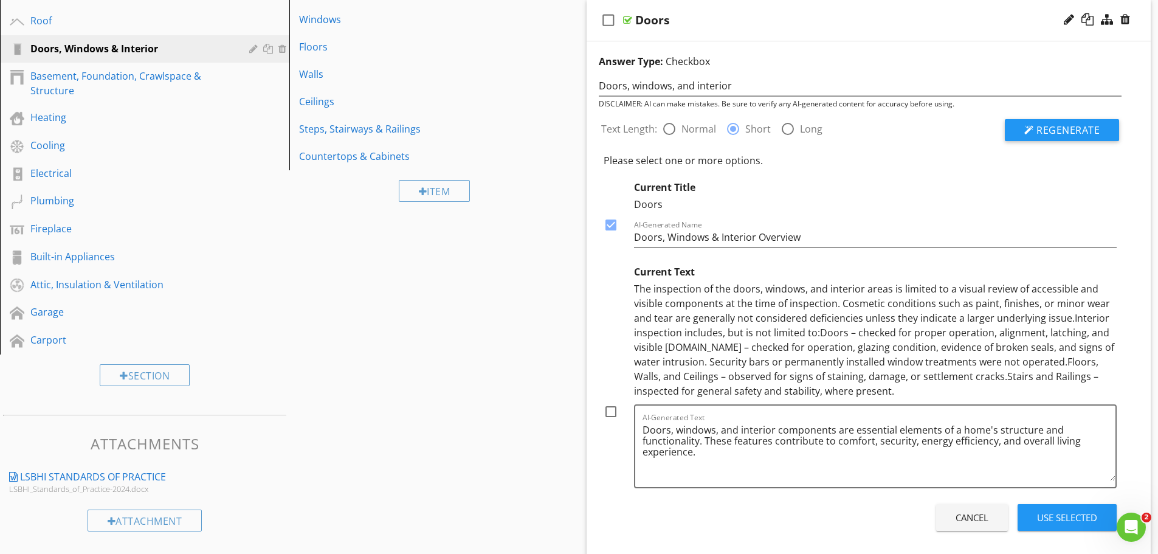  What do you see at coordinates (972, 517) in the screenshot?
I see `button: Cancel` at bounding box center [972, 517].